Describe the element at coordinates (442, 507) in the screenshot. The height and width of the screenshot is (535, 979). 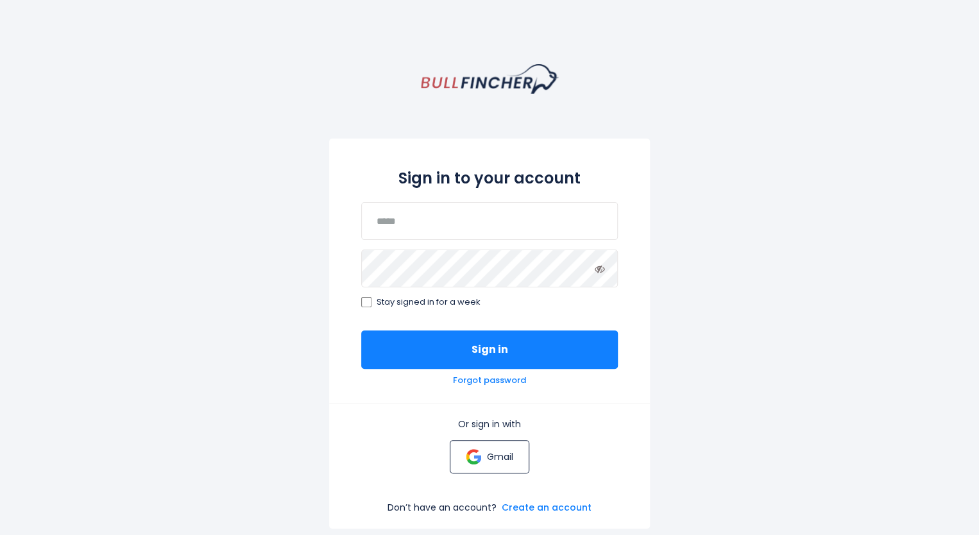
I see `p: Don’t have an account?` at that location.